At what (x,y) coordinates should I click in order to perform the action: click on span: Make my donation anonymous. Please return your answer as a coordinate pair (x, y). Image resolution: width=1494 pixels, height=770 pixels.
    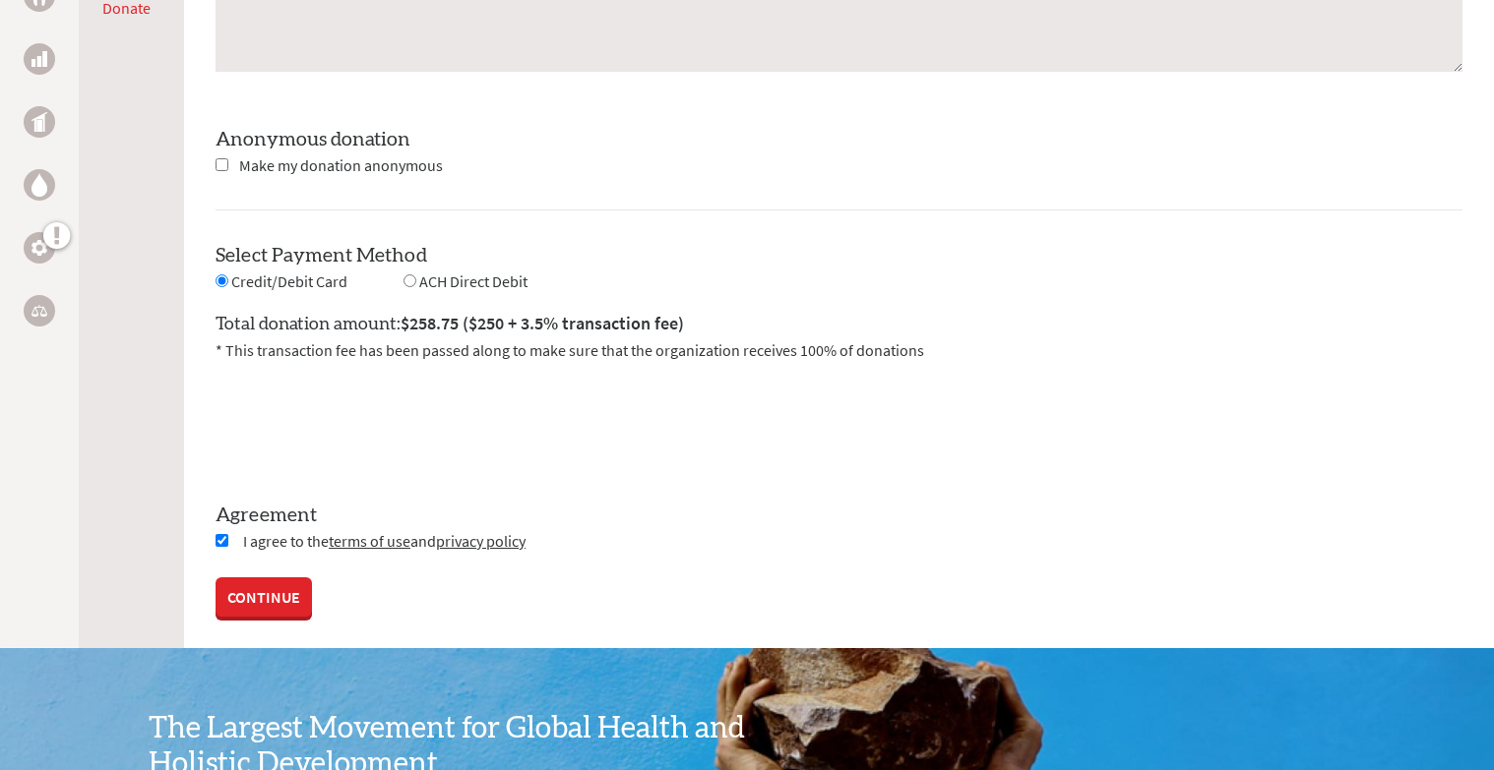
    Looking at the image, I should click on (340, 165).